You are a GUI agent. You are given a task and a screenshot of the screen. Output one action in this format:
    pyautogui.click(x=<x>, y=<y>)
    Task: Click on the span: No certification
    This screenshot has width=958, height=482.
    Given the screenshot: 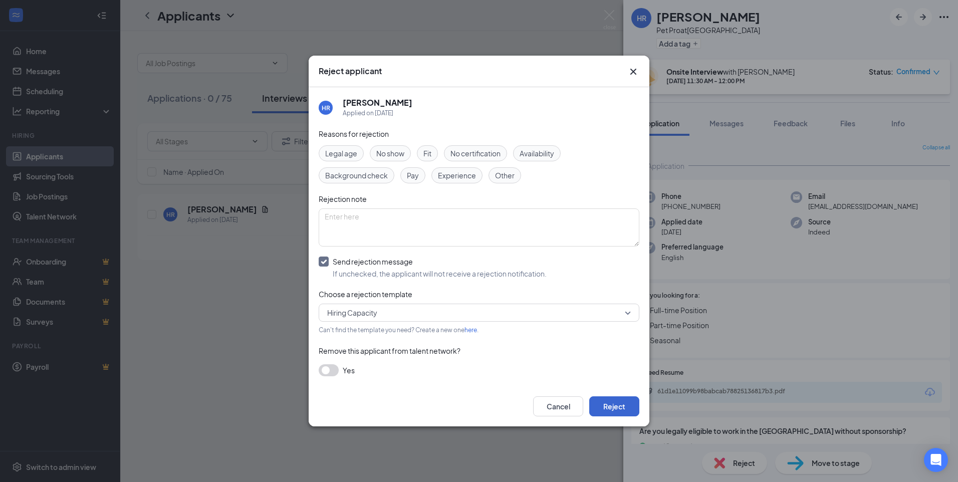 What is the action you would take?
    pyautogui.click(x=475, y=153)
    